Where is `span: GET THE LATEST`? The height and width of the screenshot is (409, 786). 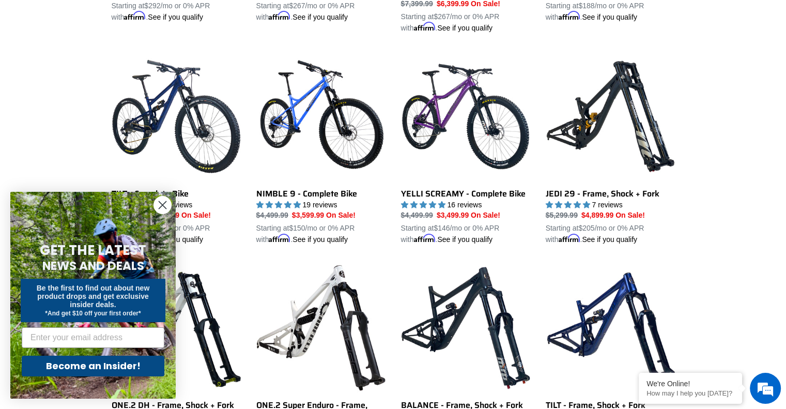 span: GET THE LATEST is located at coordinates (93, 250).